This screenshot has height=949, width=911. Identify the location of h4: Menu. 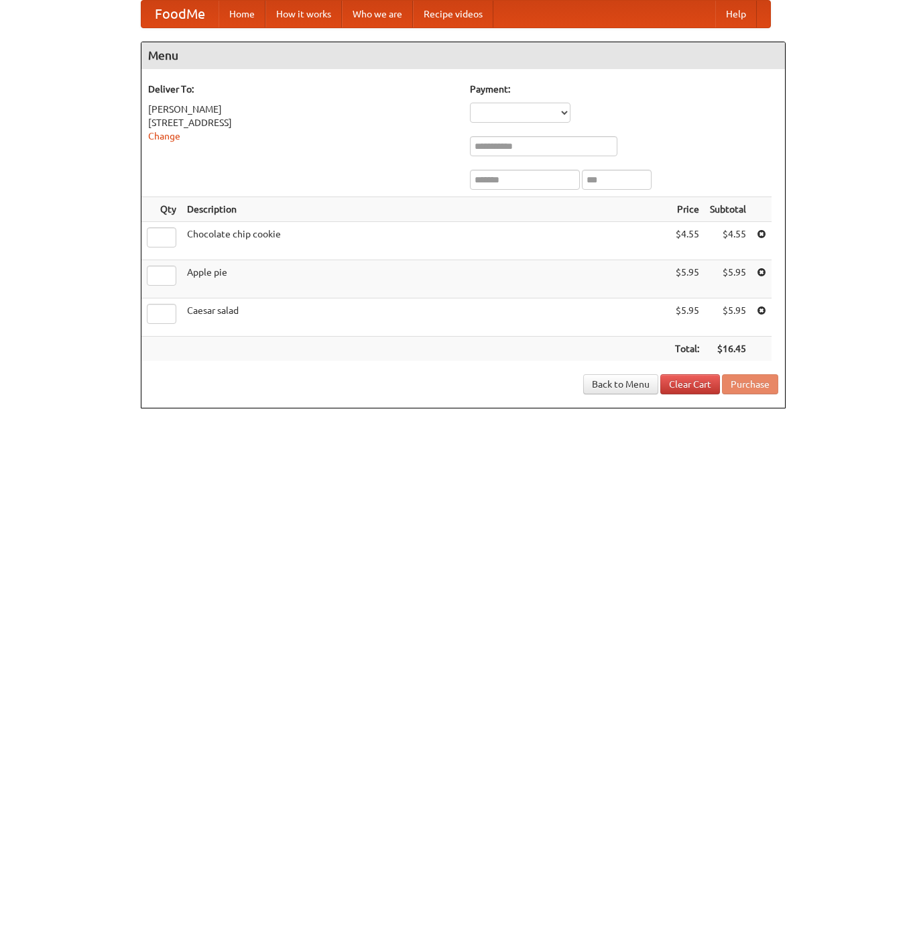
(463, 56).